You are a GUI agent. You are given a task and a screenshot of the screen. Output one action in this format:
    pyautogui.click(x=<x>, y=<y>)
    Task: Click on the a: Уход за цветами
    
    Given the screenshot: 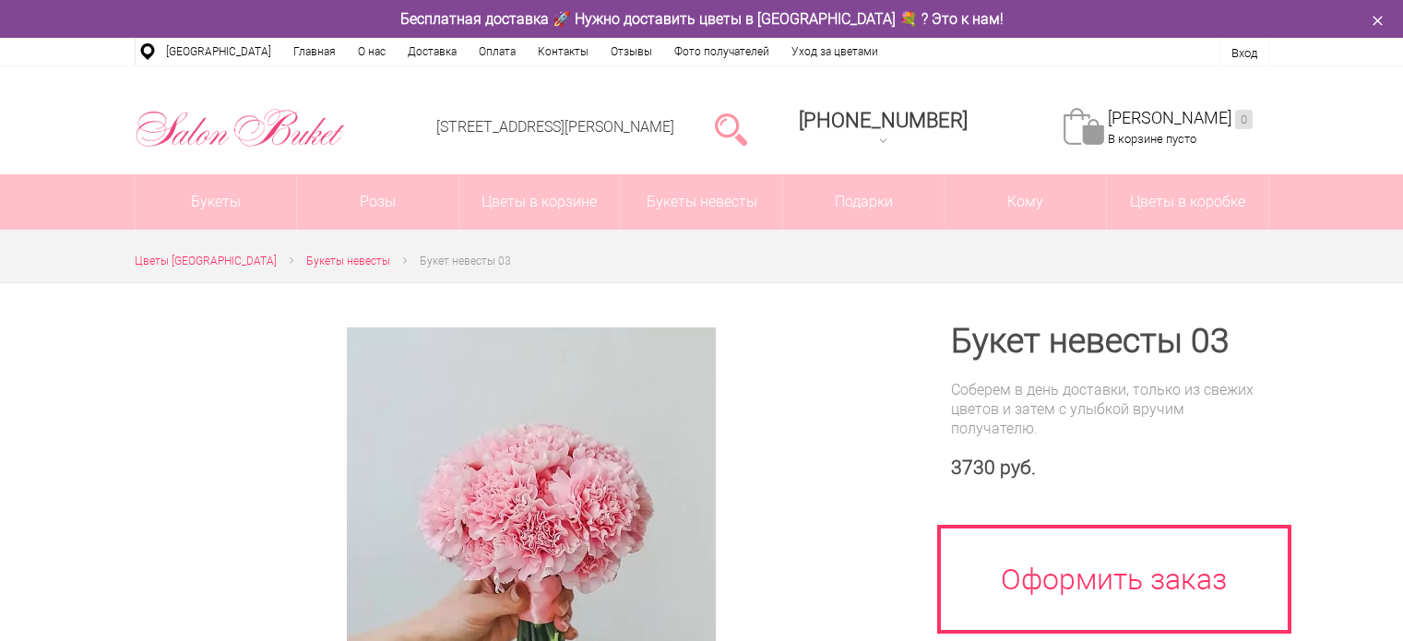 What is the action you would take?
    pyautogui.click(x=835, y=52)
    